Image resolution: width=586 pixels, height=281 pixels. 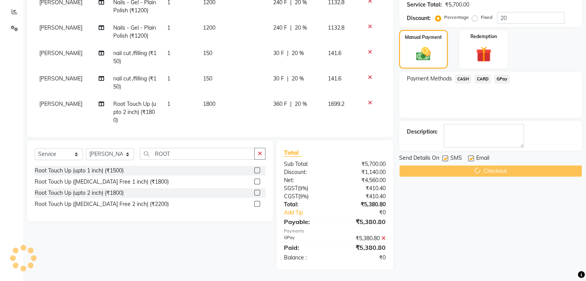 What do you see at coordinates (363, 172) in the screenshot?
I see `div: ₹1,140.00` at bounding box center [363, 172].